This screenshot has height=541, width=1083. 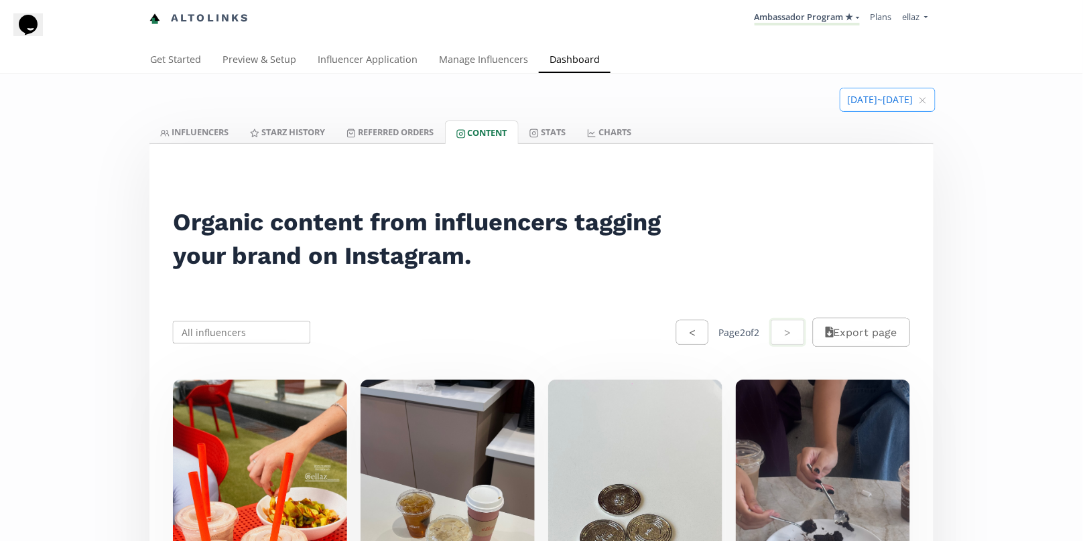 I want to click on a: Stats, so click(x=547, y=132).